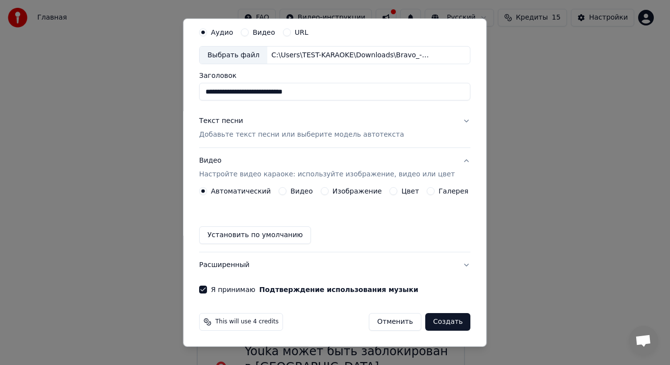 This screenshot has height=365, width=670. I want to click on label: URL, so click(302, 32).